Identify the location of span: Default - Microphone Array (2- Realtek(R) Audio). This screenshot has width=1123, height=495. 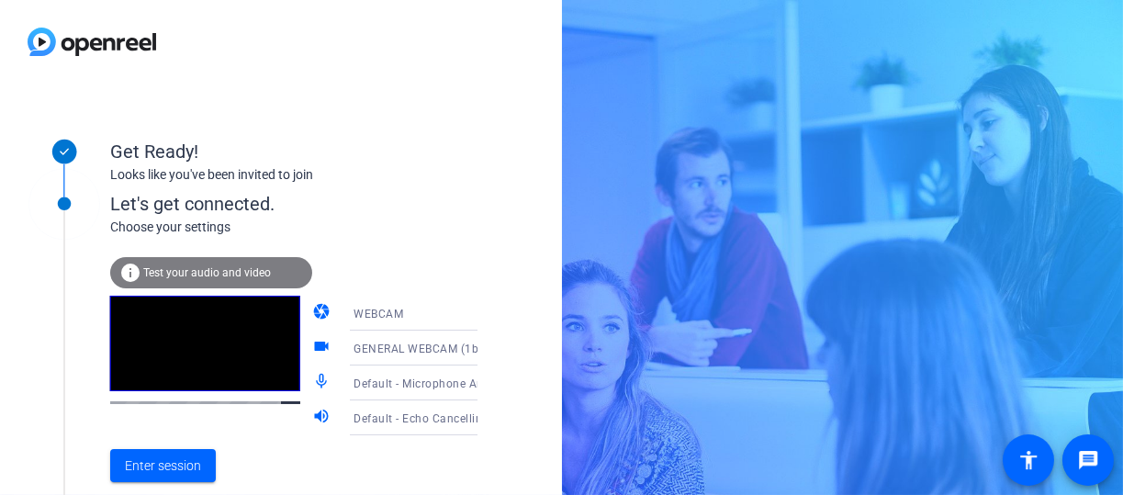
(482, 383).